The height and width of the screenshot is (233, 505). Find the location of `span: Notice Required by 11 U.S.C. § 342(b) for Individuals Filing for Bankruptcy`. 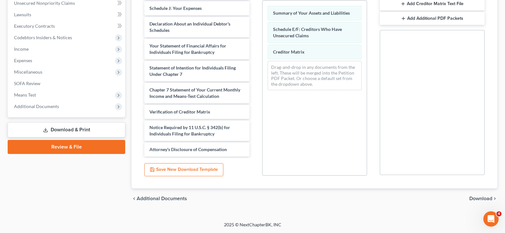

span: Notice Required by 11 U.S.C. § 342(b) for Individuals Filing for Bankruptcy is located at coordinates (189, 130).